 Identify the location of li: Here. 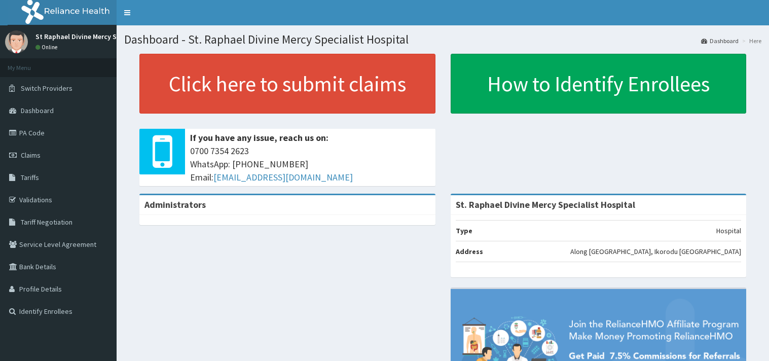
(750, 41).